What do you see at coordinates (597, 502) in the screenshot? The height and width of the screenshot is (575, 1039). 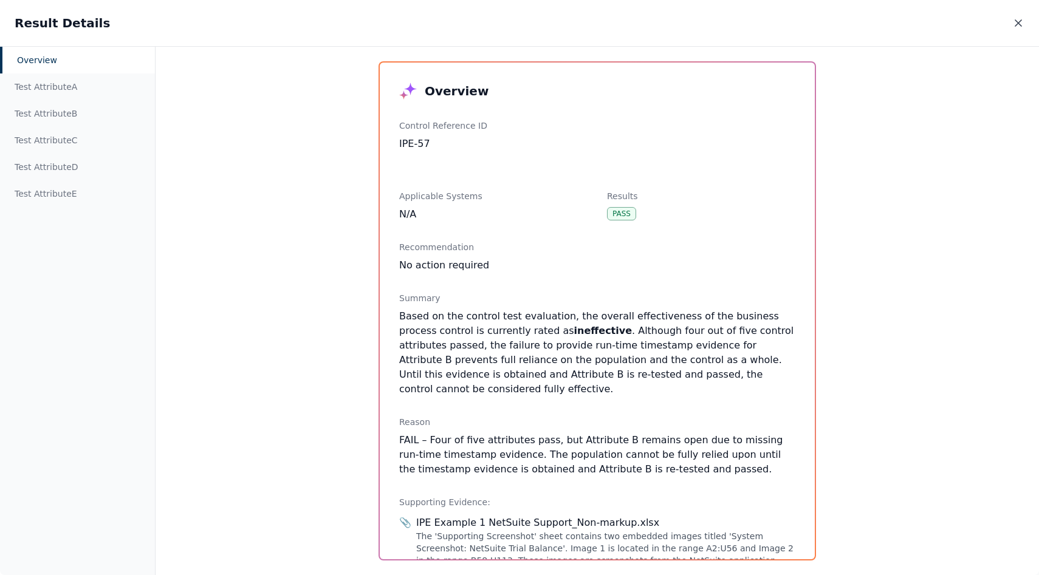 I see `div: Supporting Evidence:` at bounding box center [597, 502].